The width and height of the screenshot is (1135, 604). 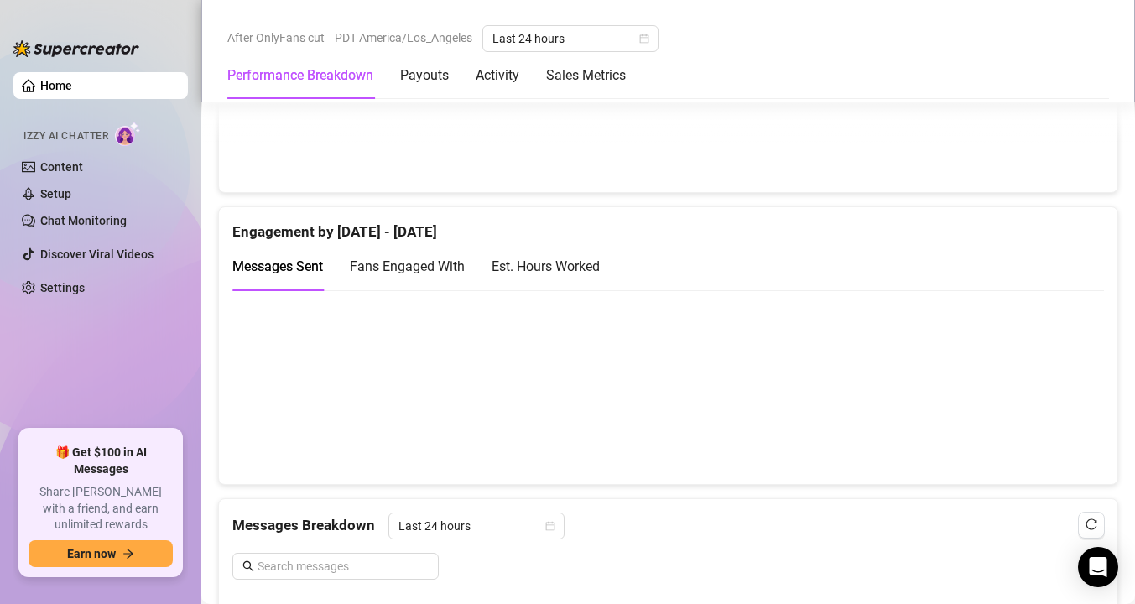 I want to click on div: Open Intercom Messenger, so click(x=1099, y=567).